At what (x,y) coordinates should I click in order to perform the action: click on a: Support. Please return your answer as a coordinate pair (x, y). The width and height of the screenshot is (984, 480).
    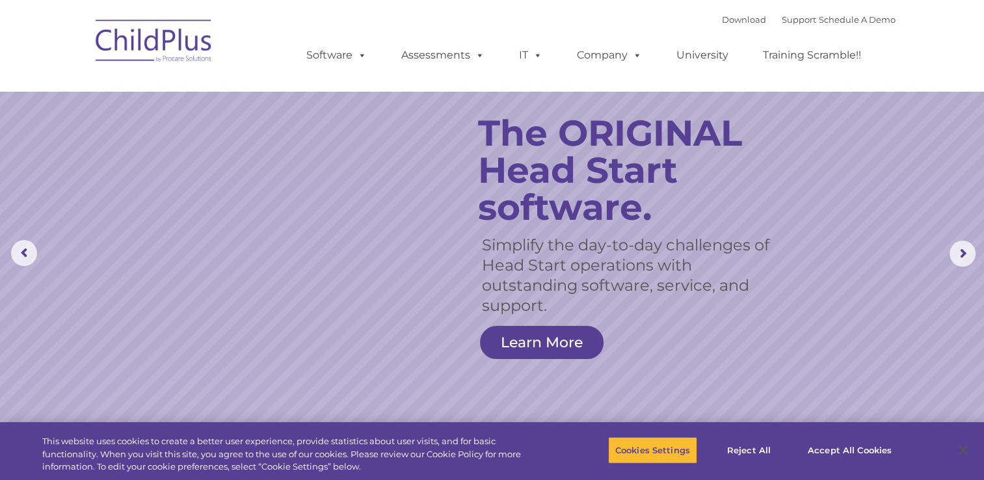
    Looking at the image, I should click on (798, 20).